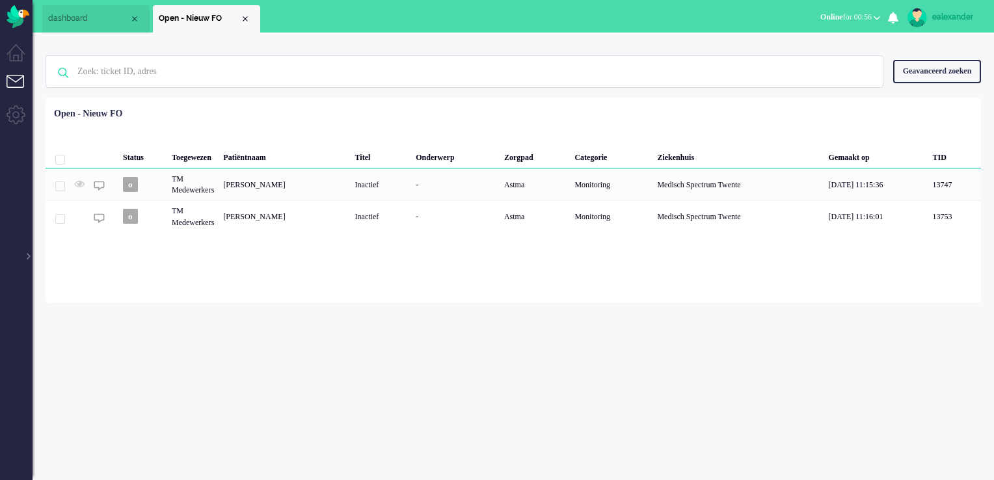 The height and width of the screenshot is (480, 994). I want to click on span: Online, so click(832, 17).